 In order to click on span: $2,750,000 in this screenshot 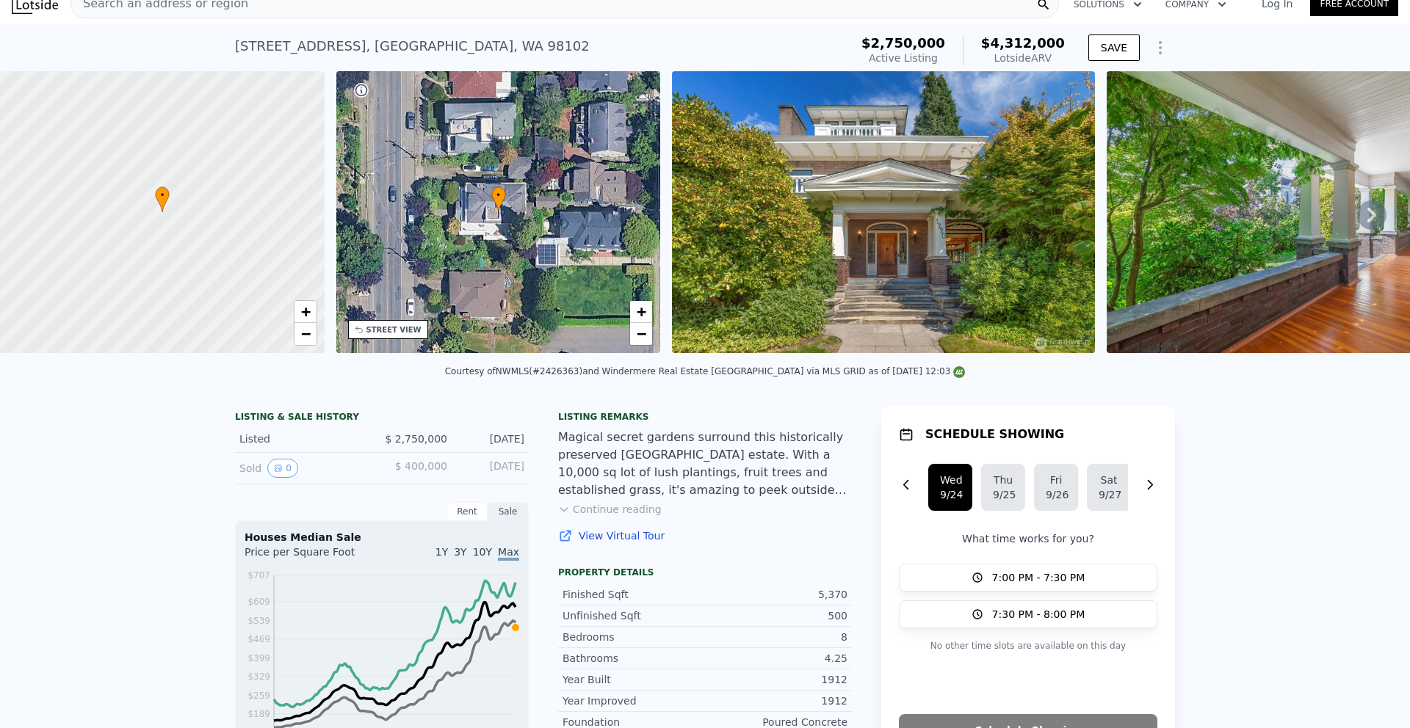, I will do `click(903, 43)`.